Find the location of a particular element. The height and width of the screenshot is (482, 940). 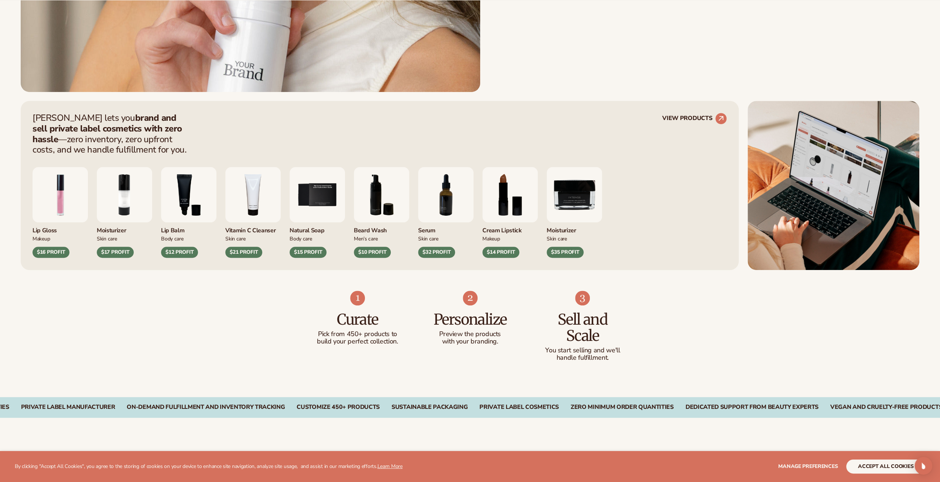

div: $14 PROFIT is located at coordinates (501, 252).